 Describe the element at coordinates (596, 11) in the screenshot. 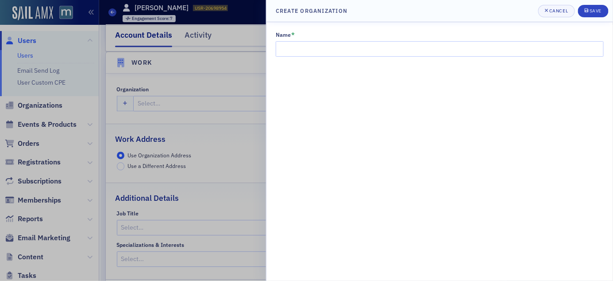

I see `div: Save` at that location.